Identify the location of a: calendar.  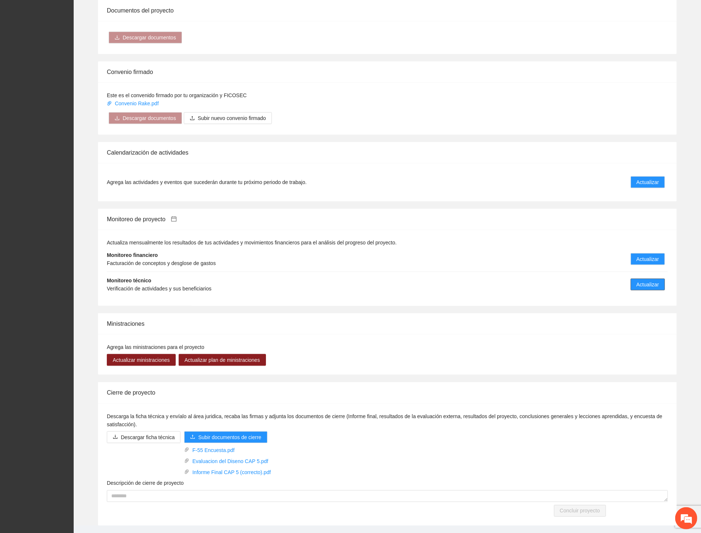
(171, 219).